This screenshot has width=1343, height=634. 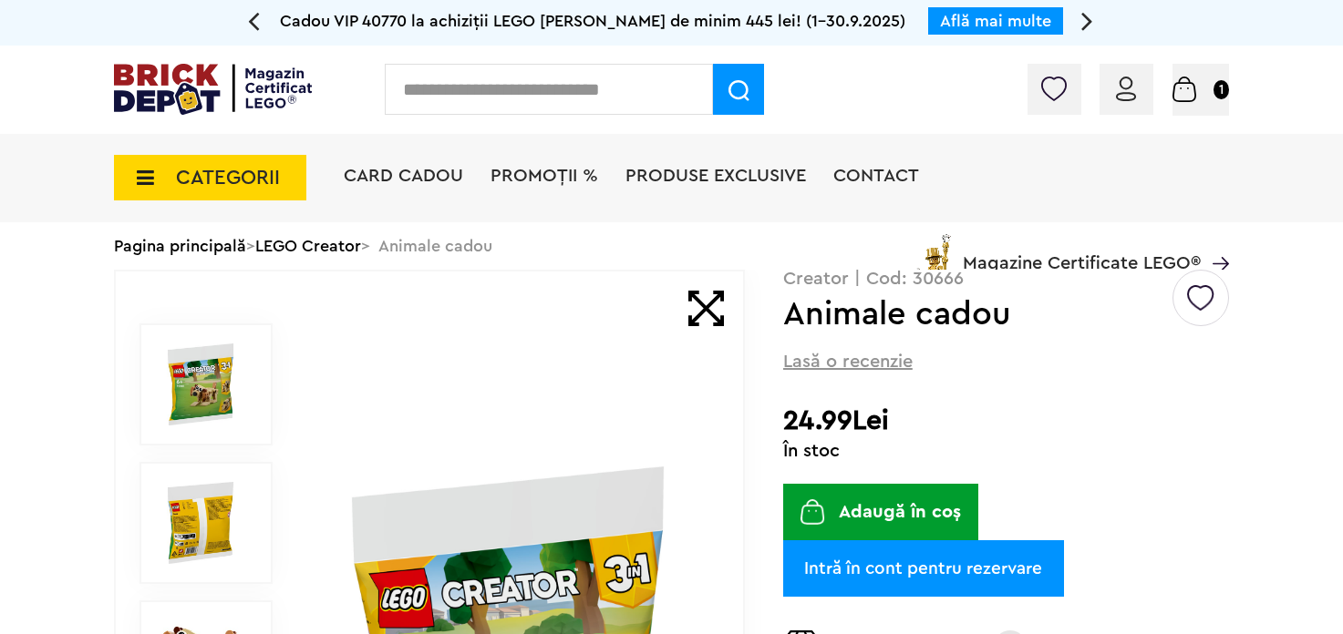 What do you see at coordinates (1005, 279) in the screenshot?
I see `p: Creator | Cod: 30666` at bounding box center [1005, 279].